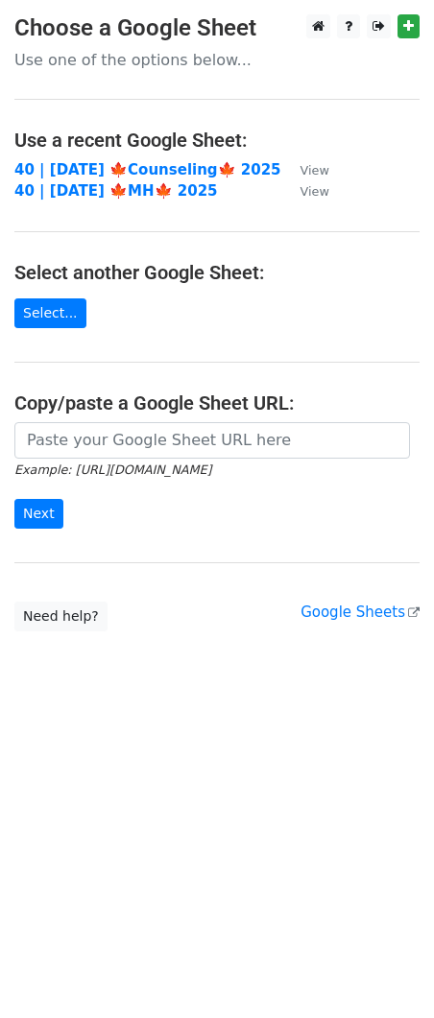  Describe the element at coordinates (212, 440) in the screenshot. I see `input: Paste your Google Sheet URL here` at that location.